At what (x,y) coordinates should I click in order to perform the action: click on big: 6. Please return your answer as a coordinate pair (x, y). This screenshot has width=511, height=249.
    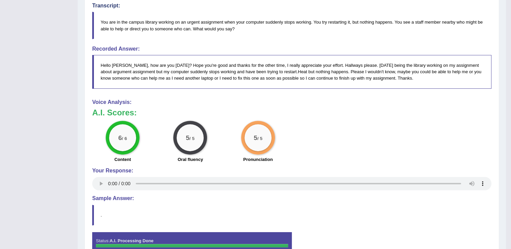
    Looking at the image, I should click on (120, 138).